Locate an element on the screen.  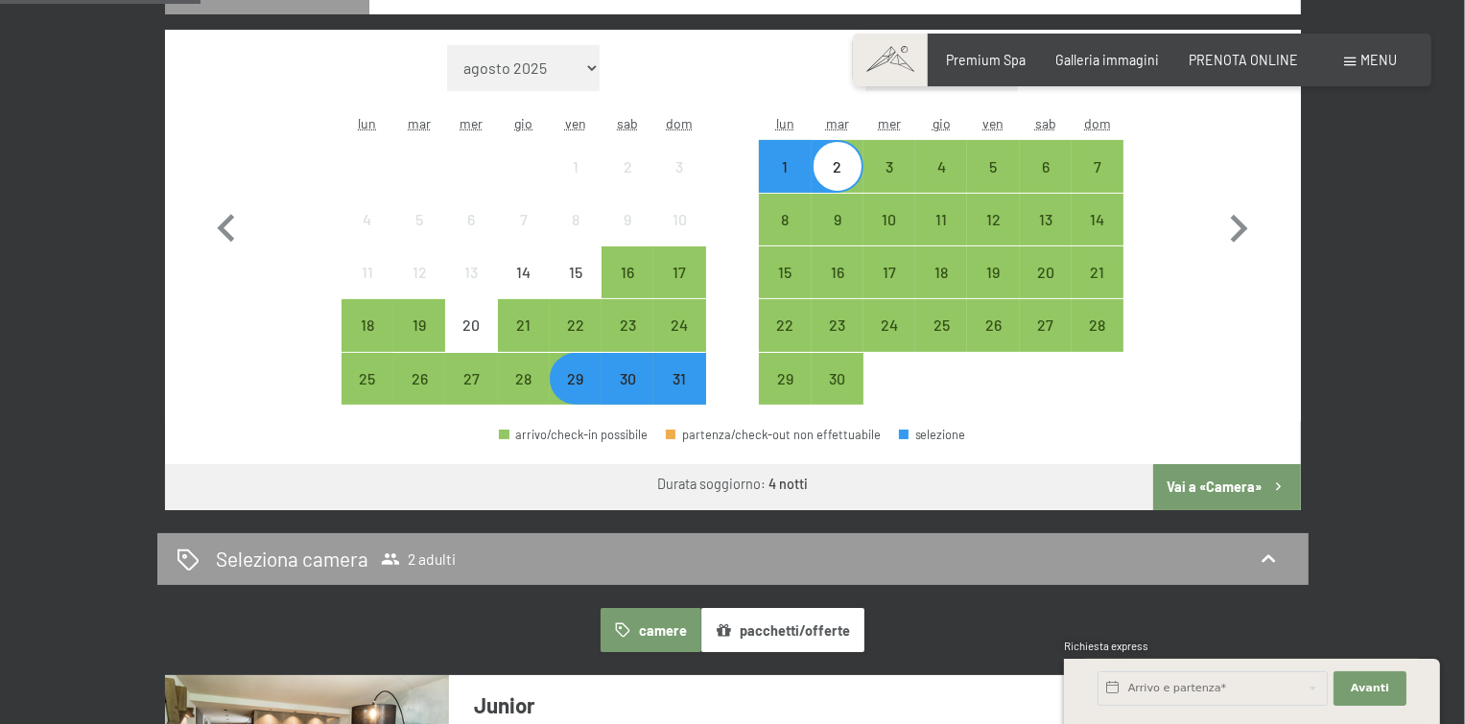
div: 22 is located at coordinates (576, 342).